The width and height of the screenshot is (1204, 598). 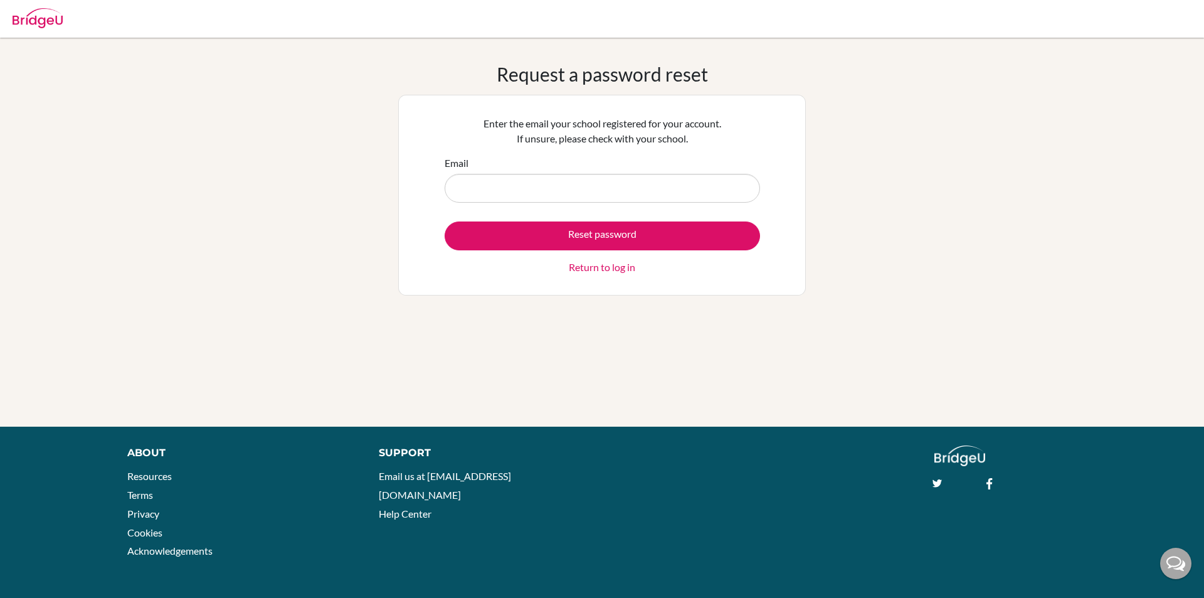 I want to click on a: Privacy, so click(x=143, y=513).